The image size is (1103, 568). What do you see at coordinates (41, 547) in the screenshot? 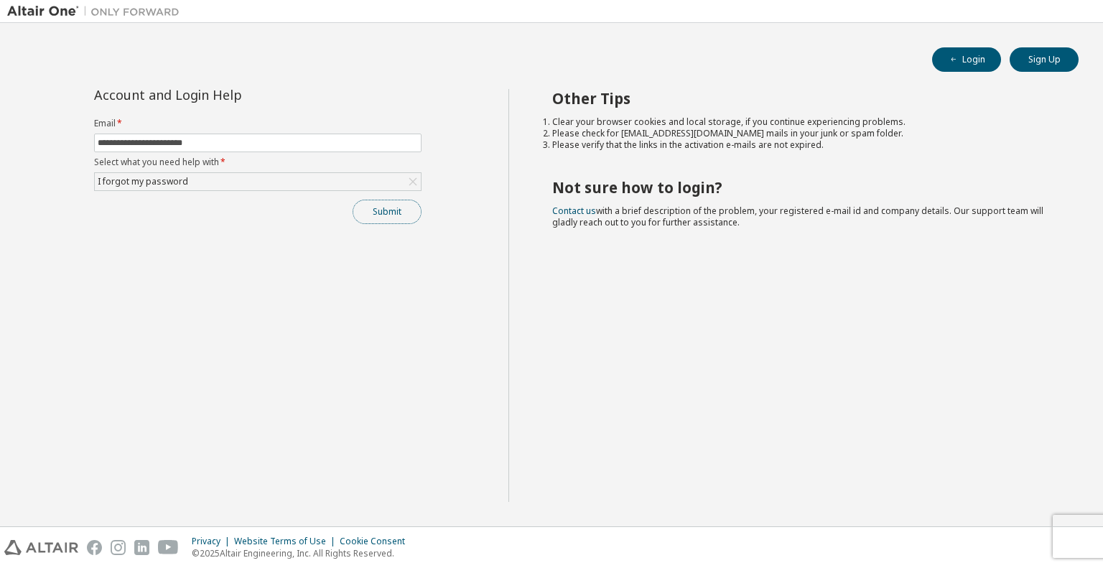
I see `img: altair_logo.svg` at bounding box center [41, 547].